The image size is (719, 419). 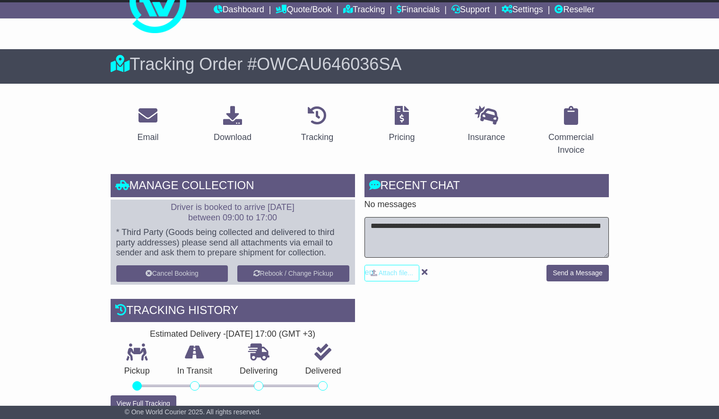 What do you see at coordinates (486, 187) in the screenshot?
I see `div: RECENT CHAT` at bounding box center [486, 187].